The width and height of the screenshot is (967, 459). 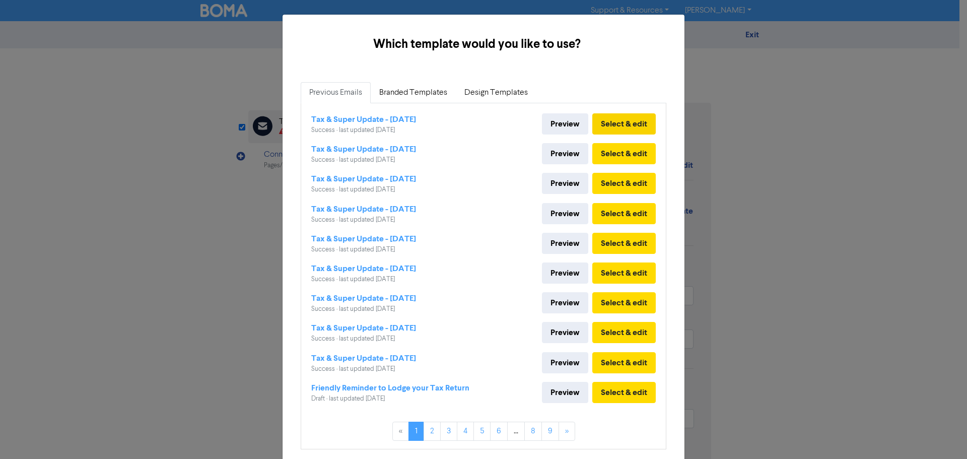 What do you see at coordinates (390, 388) in the screenshot?
I see `div: Friendly Reminder to Lodge your Tax Return` at bounding box center [390, 388].